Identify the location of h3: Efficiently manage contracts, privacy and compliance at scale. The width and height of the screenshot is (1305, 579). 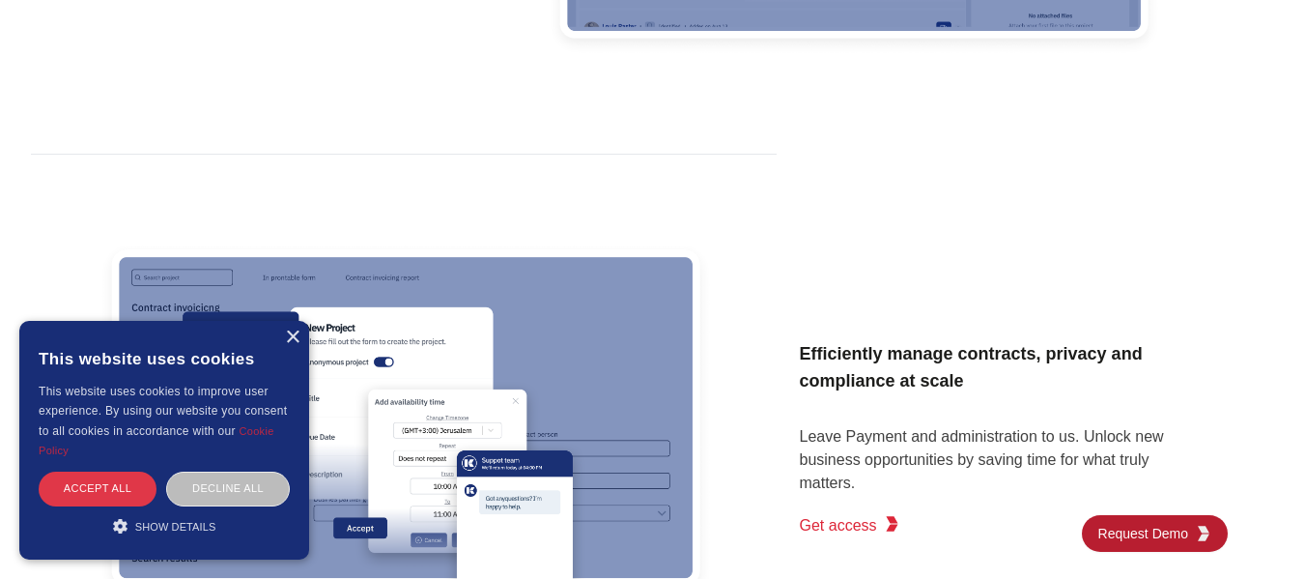
(993, 367).